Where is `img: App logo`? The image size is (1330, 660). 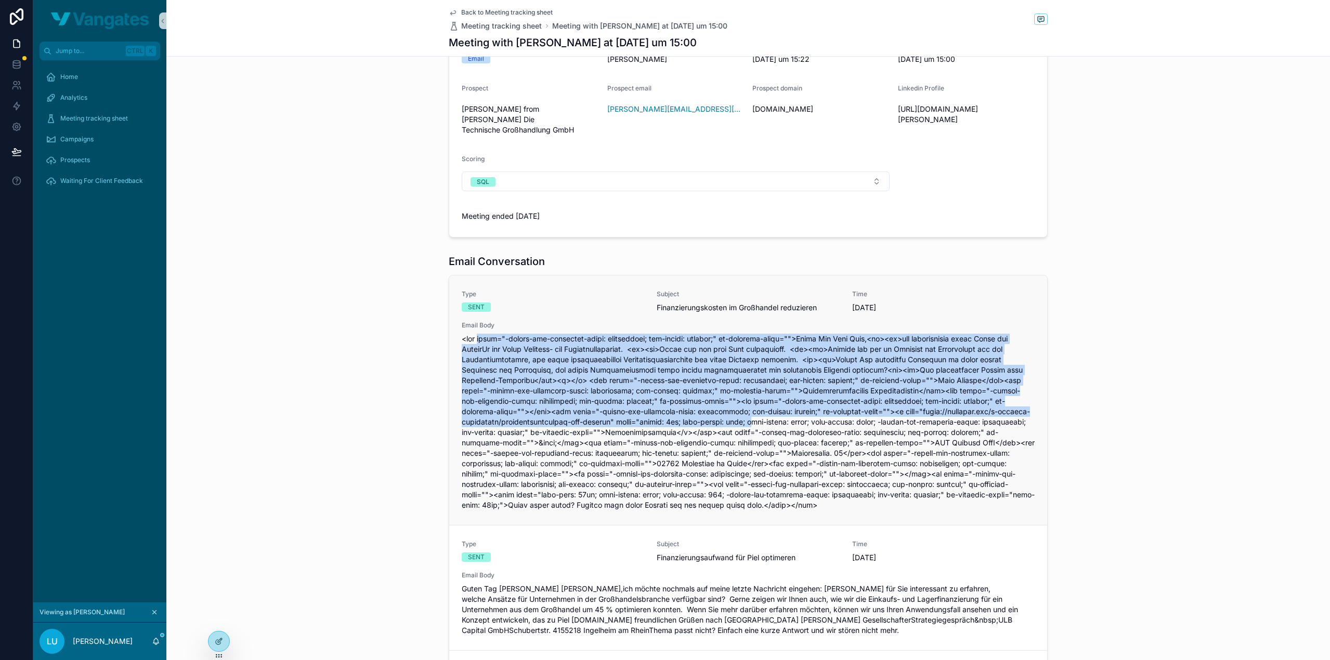
img: App logo is located at coordinates (100, 21).